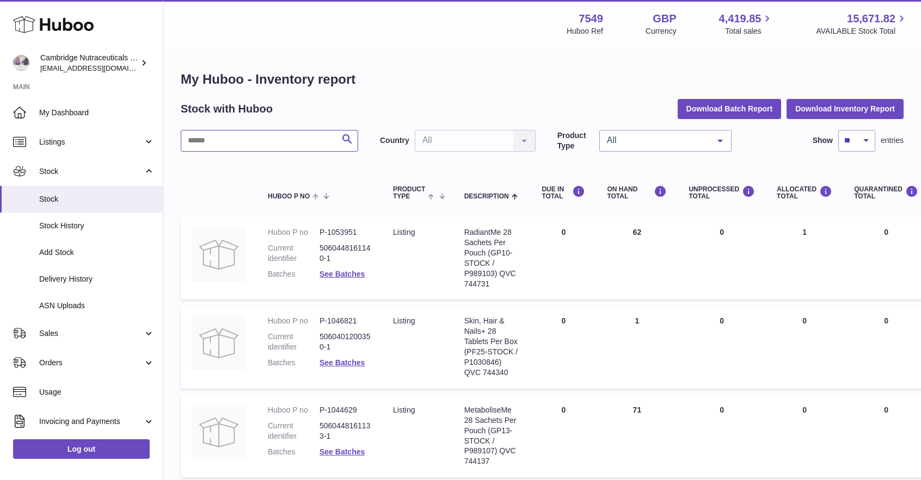 The height and width of the screenshot is (480, 921). I want to click on td: 71, so click(637, 436).